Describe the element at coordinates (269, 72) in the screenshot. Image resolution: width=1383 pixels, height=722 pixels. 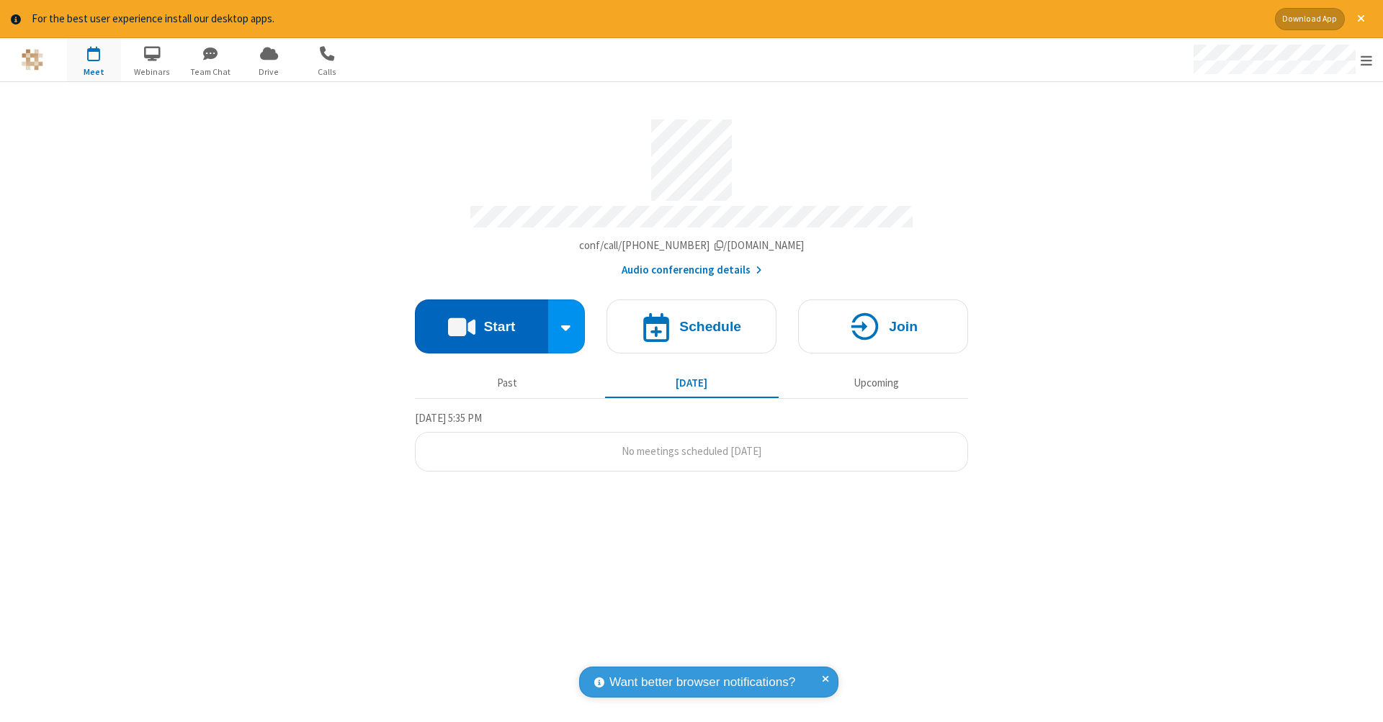
I see `span: Drive` at that location.